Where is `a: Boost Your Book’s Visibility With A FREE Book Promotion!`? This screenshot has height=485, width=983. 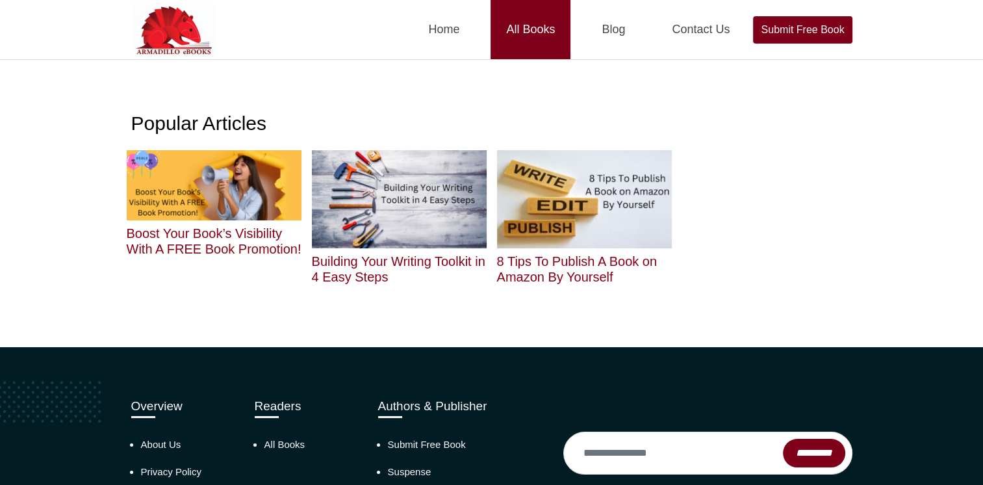 a: Boost Your Book’s Visibility With A FREE Book Promotion! is located at coordinates (214, 217).